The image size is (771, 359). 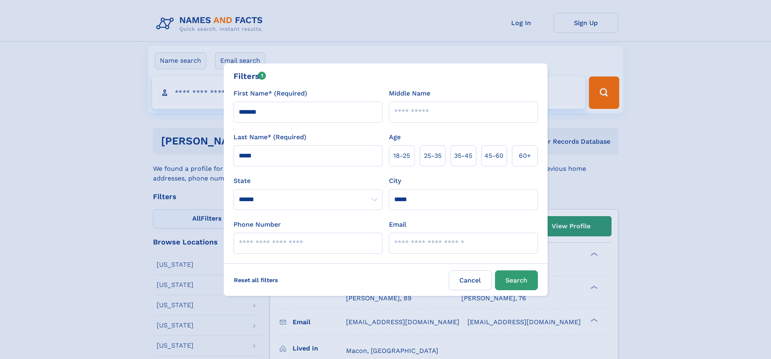 I want to click on label: City, so click(x=395, y=181).